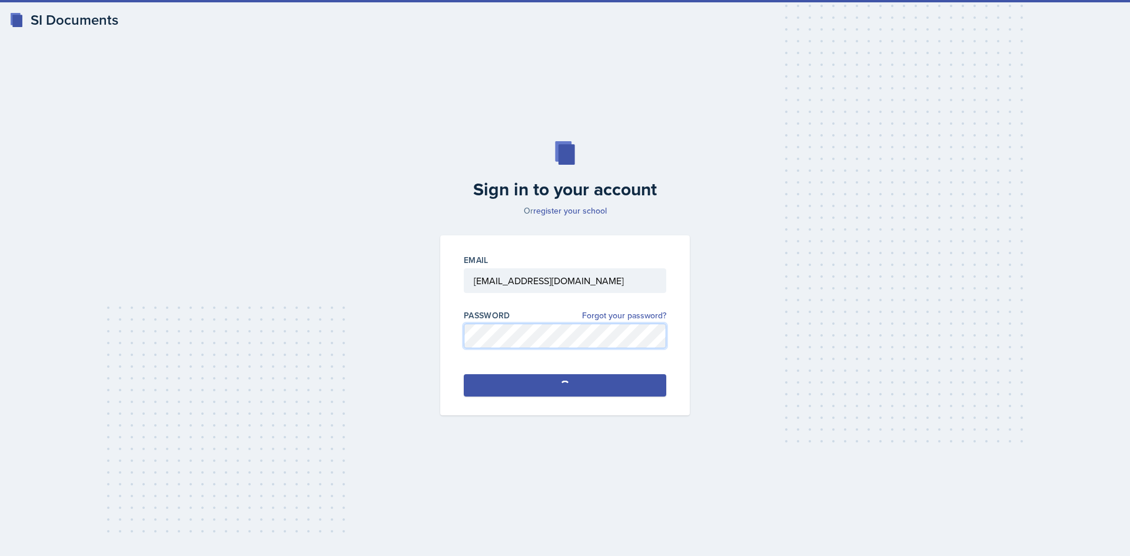 The width and height of the screenshot is (1130, 556). Describe the element at coordinates (476, 260) in the screenshot. I see `label: Email` at that location.